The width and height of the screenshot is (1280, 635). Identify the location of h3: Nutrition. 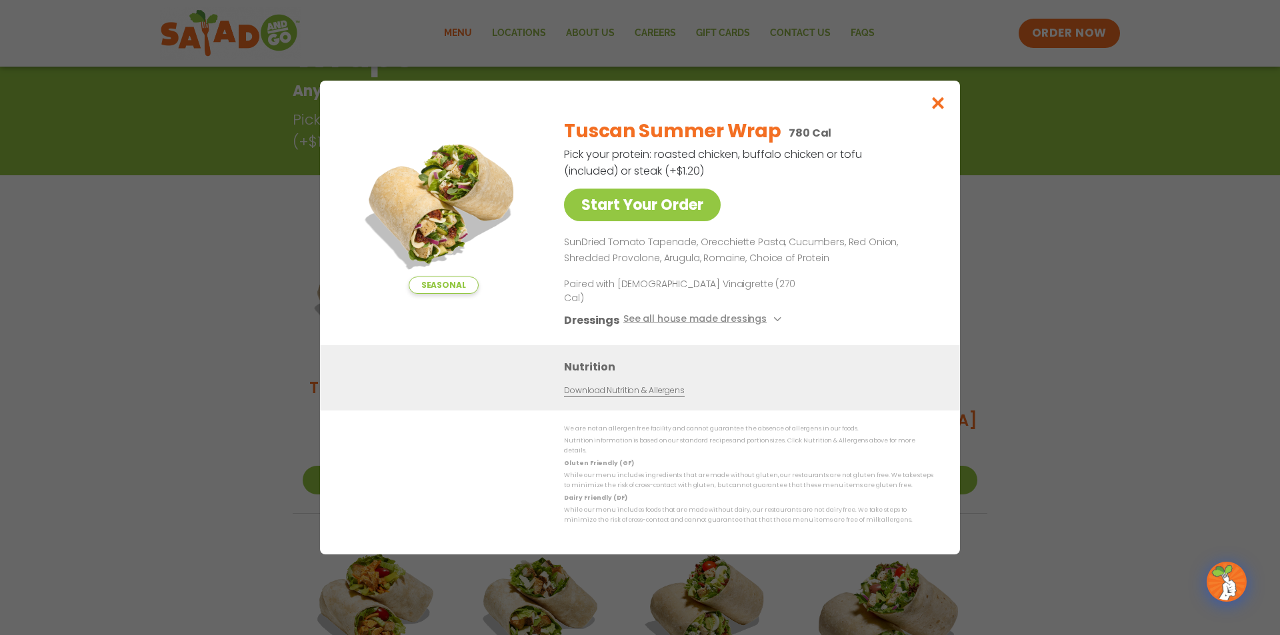
(752, 367).